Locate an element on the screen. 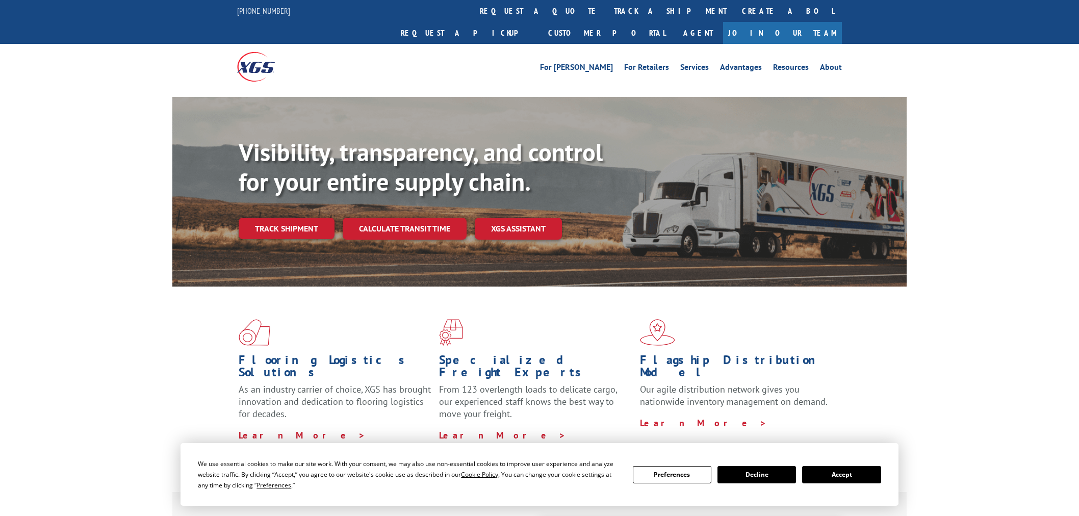 The width and height of the screenshot is (1079, 516). a: For Retailers is located at coordinates (647, 69).